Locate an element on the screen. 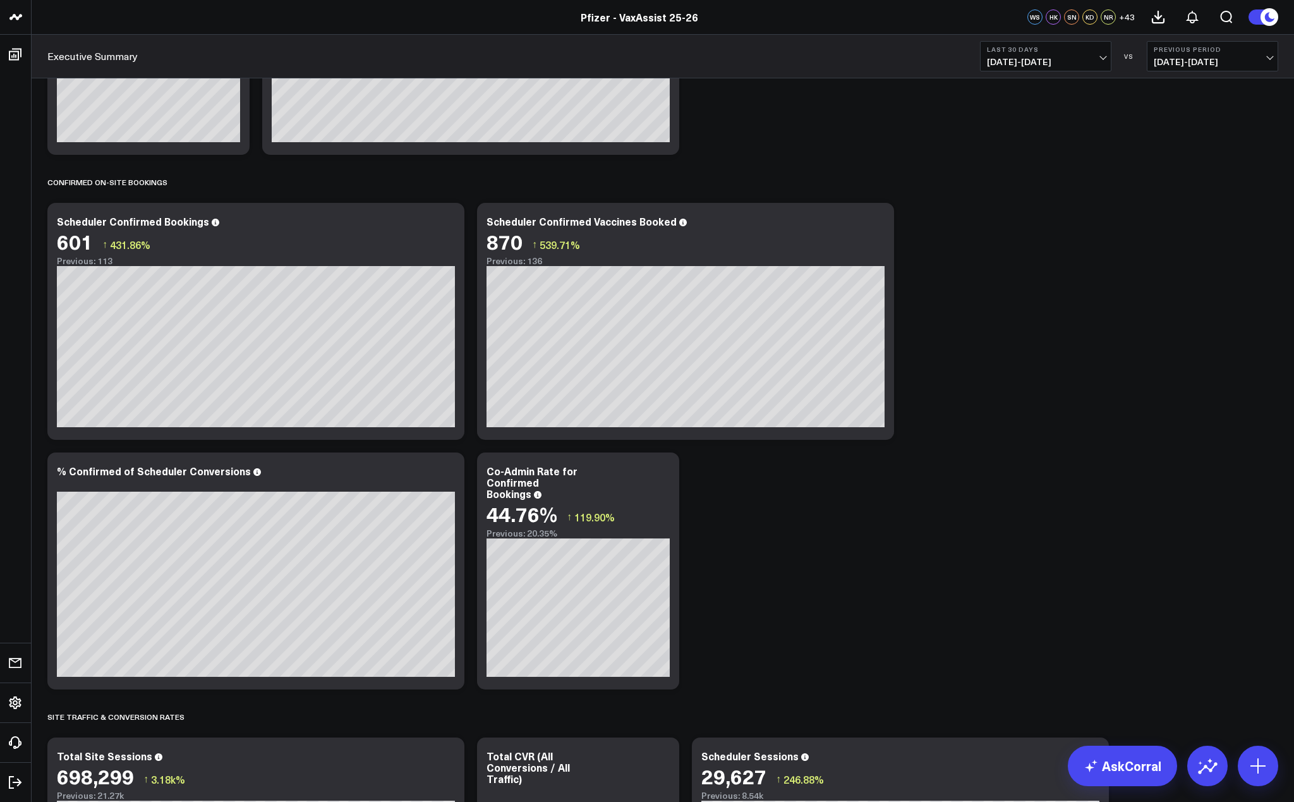 The image size is (1294, 802). div: 29,627 is located at coordinates (733, 776).